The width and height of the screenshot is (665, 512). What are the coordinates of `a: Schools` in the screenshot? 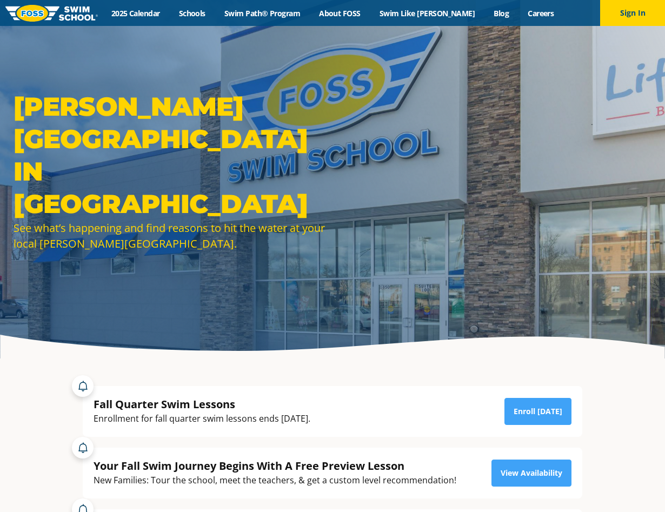 It's located at (192, 13).